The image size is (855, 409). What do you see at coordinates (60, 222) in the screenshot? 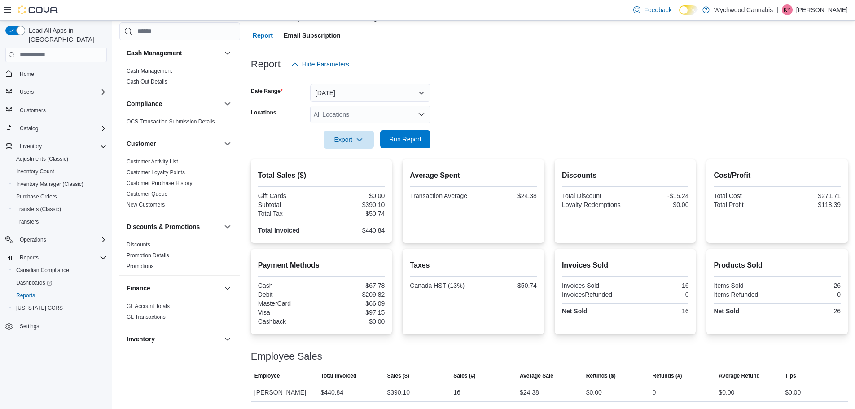
I see `span: Transfers` at bounding box center [60, 222].